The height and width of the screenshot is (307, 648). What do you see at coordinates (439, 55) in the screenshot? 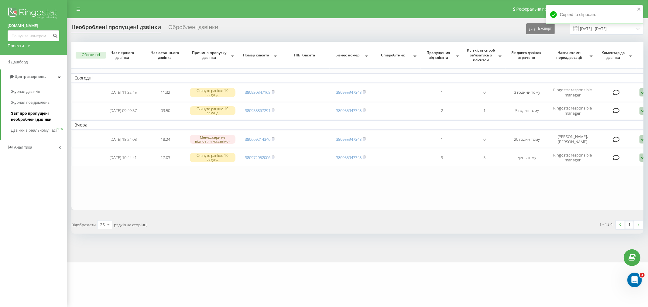
I see `span: Пропущених від клієнта` at bounding box center [439, 55].